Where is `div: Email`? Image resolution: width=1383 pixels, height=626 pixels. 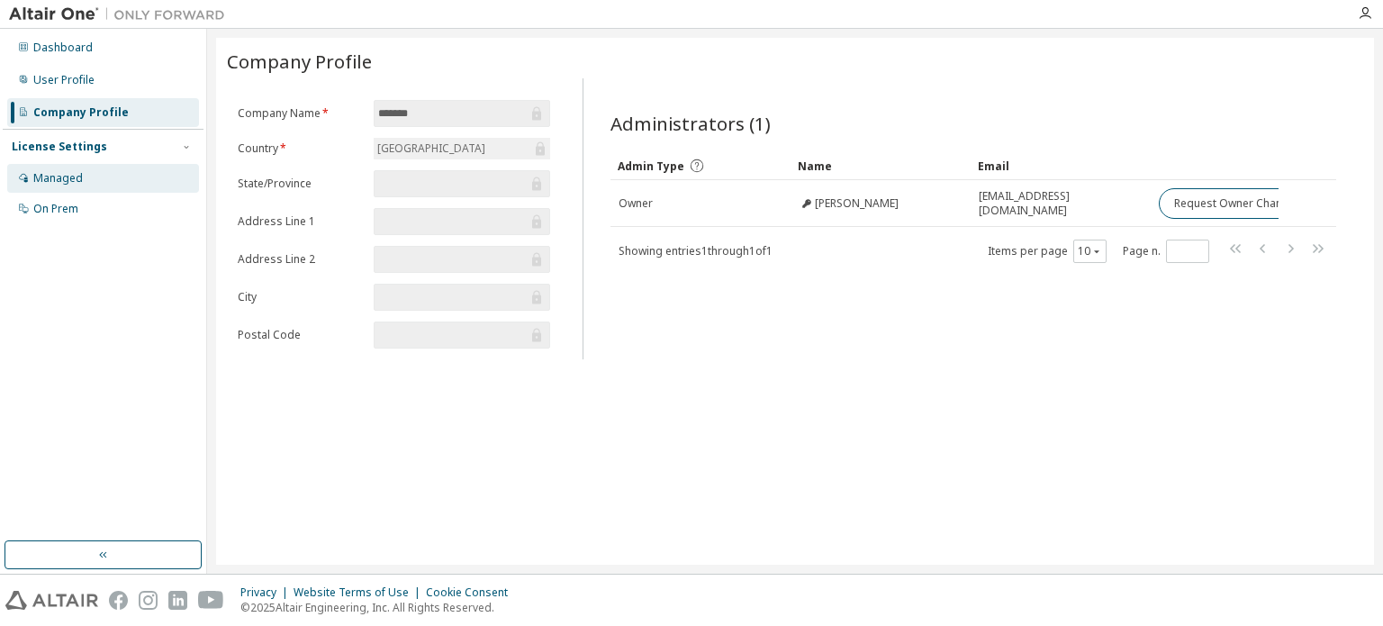
div: Email is located at coordinates (1061, 166).